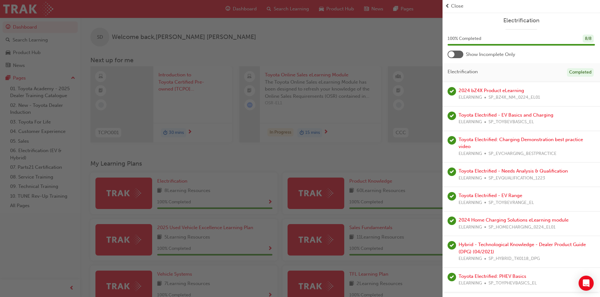 The width and height of the screenshot is (600, 297). What do you see at coordinates (521, 20) in the screenshot?
I see `a: Electrification` at bounding box center [521, 20].